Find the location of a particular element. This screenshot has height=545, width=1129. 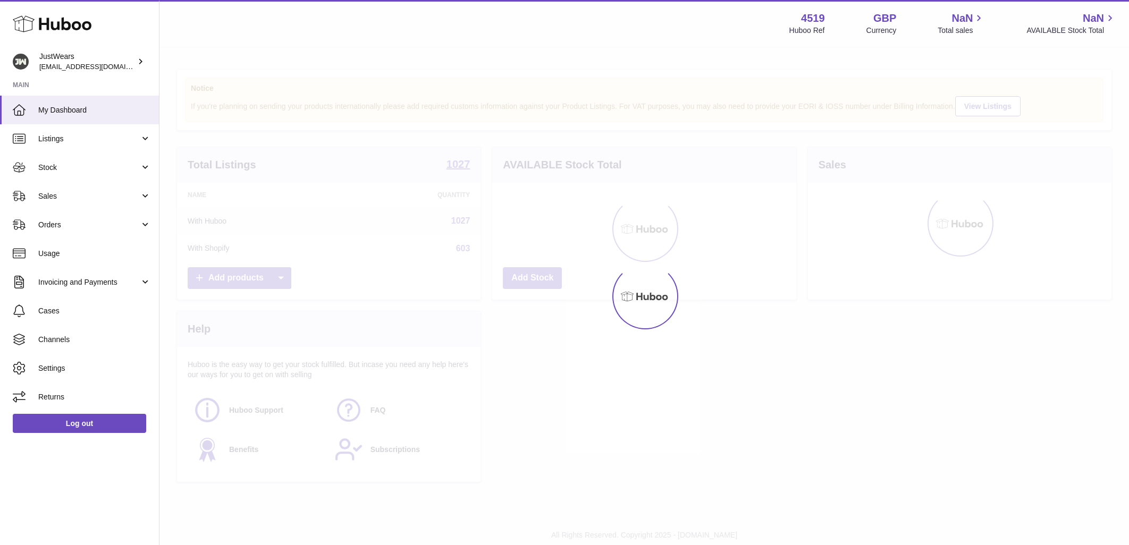

a: NaN Total sales is located at coordinates (961, 23).